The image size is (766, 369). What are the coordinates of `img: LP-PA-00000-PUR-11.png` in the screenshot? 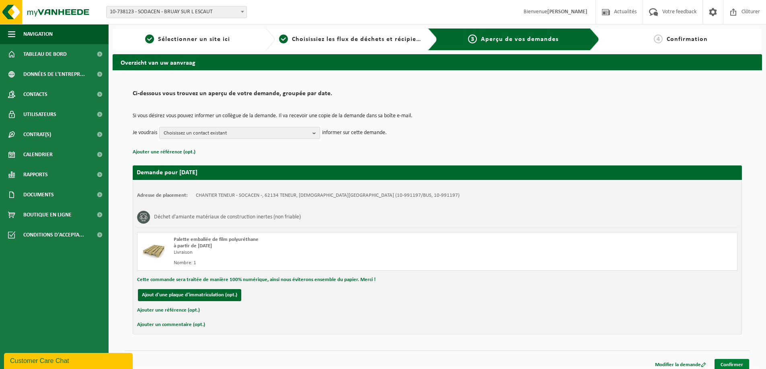 It's located at (154, 249).